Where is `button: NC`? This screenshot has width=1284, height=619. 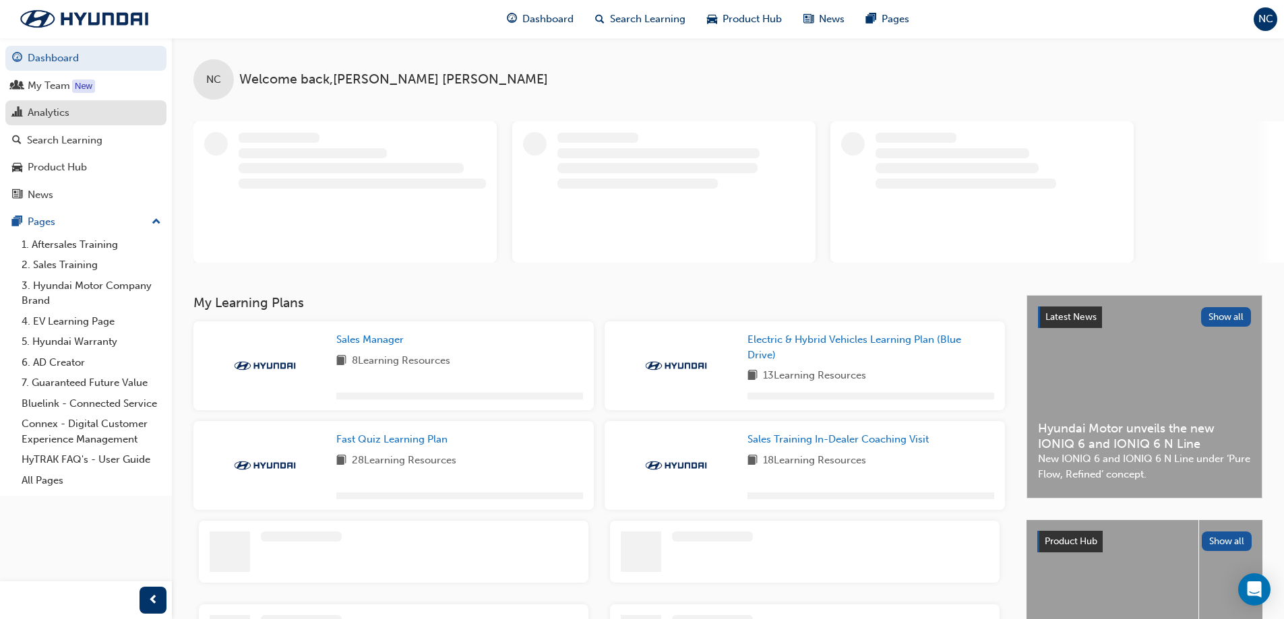 button: NC is located at coordinates (1265, 19).